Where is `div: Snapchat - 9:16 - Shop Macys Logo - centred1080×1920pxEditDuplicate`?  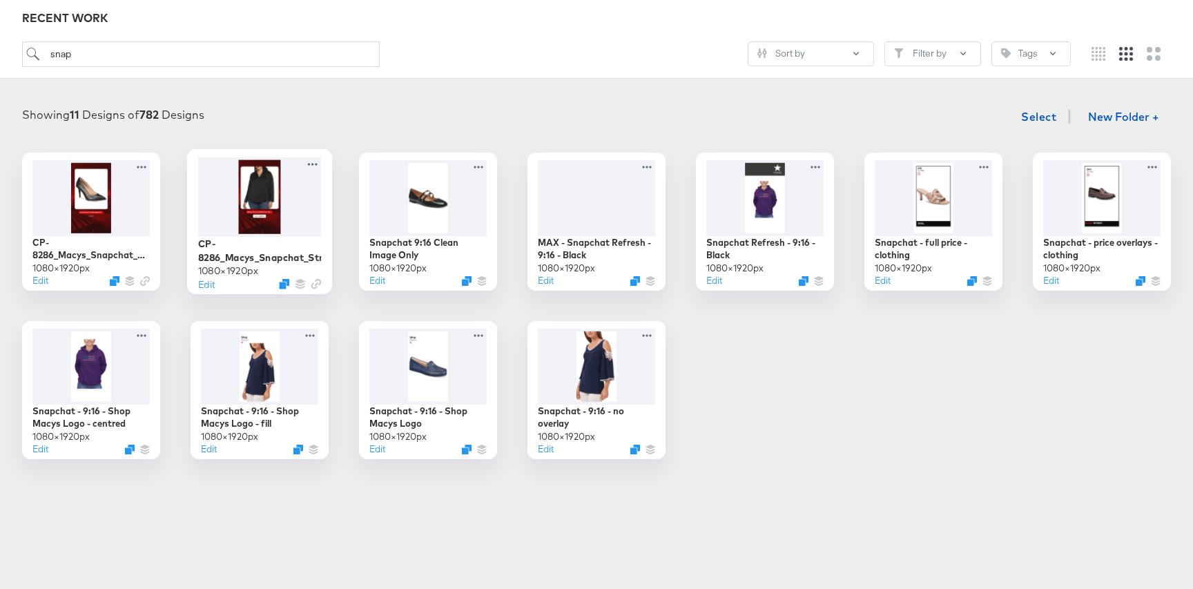 div: Snapchat - 9:16 - Shop Macys Logo - centred1080×1920pxEditDuplicate is located at coordinates (91, 390).